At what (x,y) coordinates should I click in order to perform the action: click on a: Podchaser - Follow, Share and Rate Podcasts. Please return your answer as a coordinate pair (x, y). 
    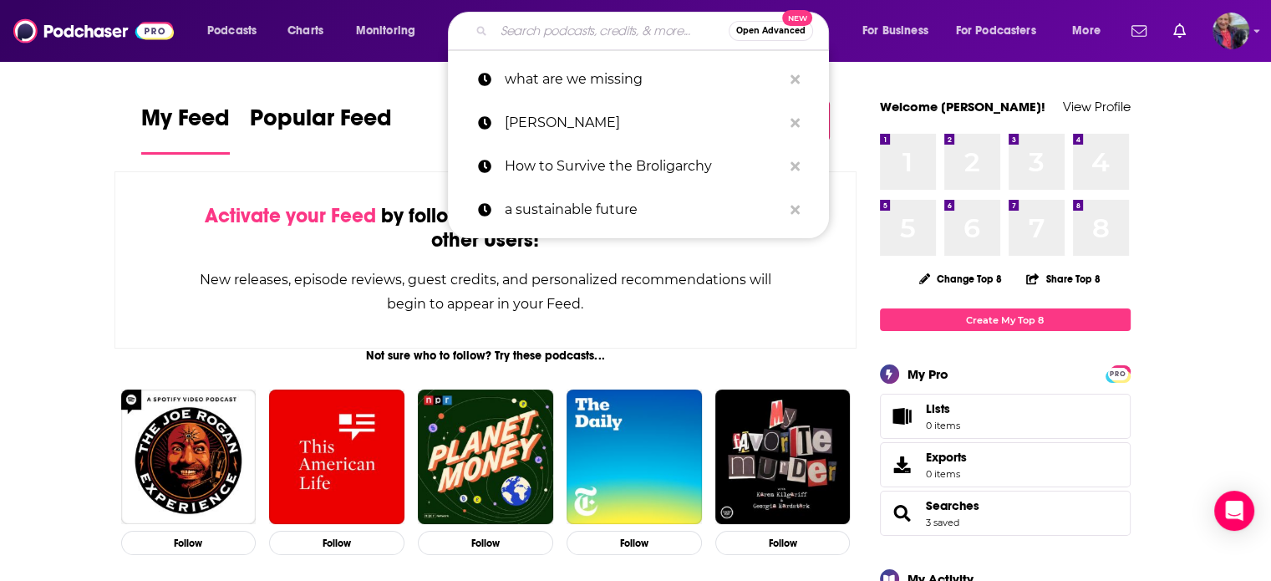
    Looking at the image, I should click on (94, 31).